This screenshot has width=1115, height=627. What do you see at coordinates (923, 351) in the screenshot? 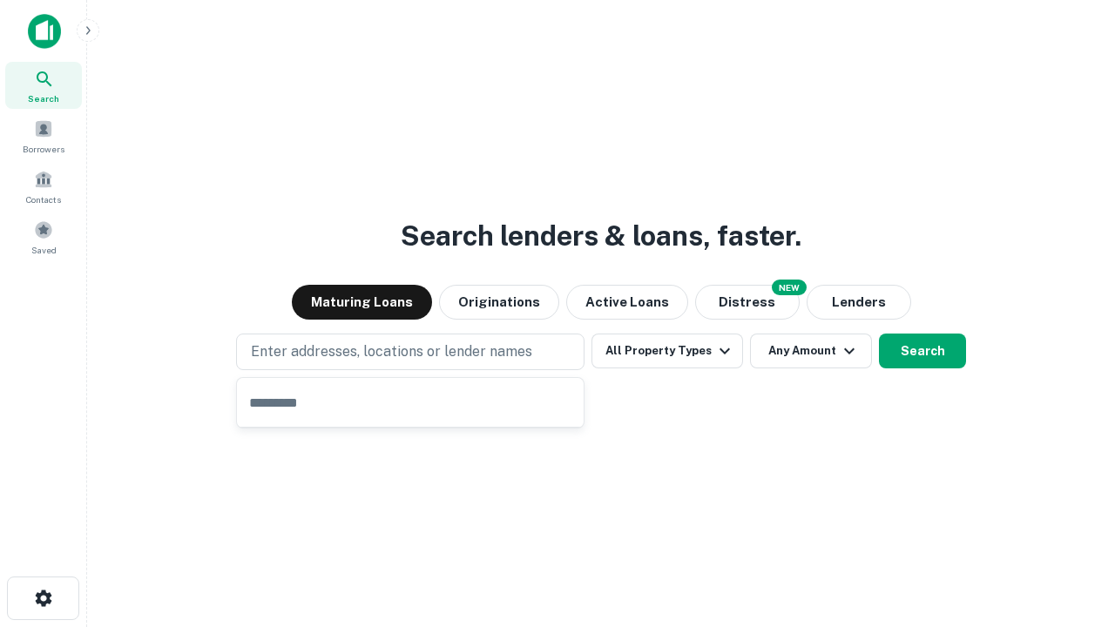
I see `button: Search` at bounding box center [923, 351].